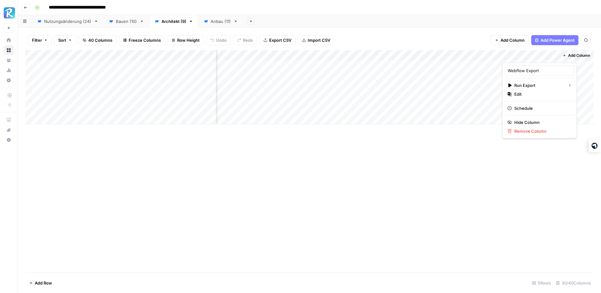  Describe the element at coordinates (278, 40) in the screenshot. I see `button: Export CSV` at that location.